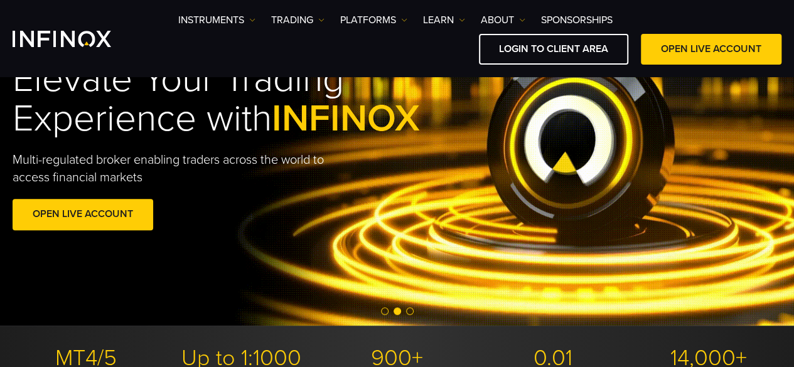 Image resolution: width=794 pixels, height=367 pixels. Describe the element at coordinates (397, 311) in the screenshot. I see `span: Go to slide 2` at that location.